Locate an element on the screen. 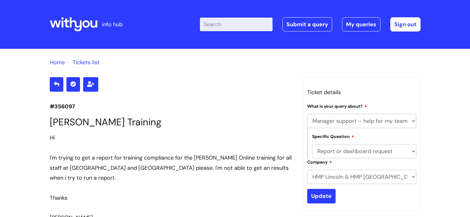 Image resolution: width=470 pixels, height=217 pixels. input: Search is located at coordinates (236, 24).